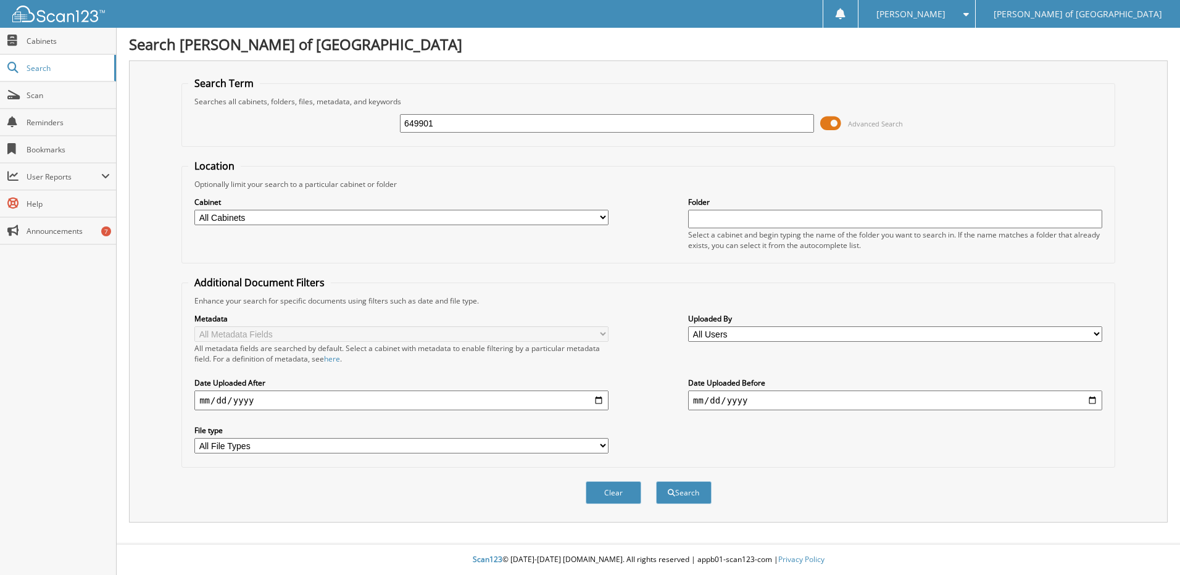 The height and width of the screenshot is (575, 1180). What do you see at coordinates (68, 95) in the screenshot?
I see `span: Scan` at bounding box center [68, 95].